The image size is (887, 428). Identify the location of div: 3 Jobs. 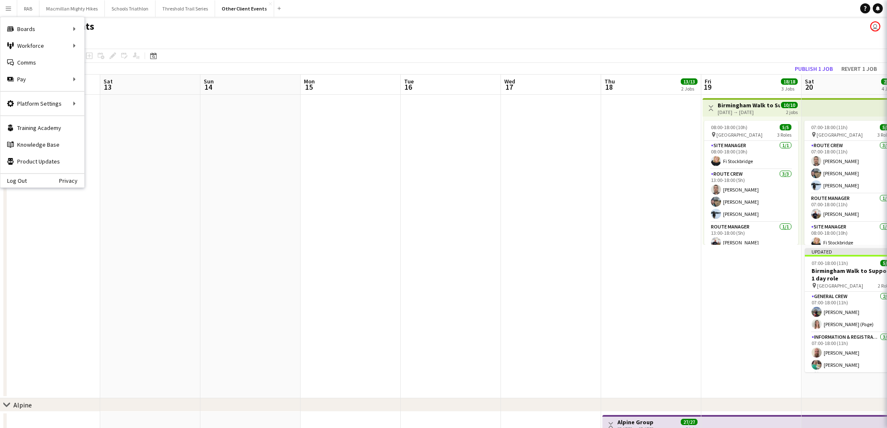
(789, 88).